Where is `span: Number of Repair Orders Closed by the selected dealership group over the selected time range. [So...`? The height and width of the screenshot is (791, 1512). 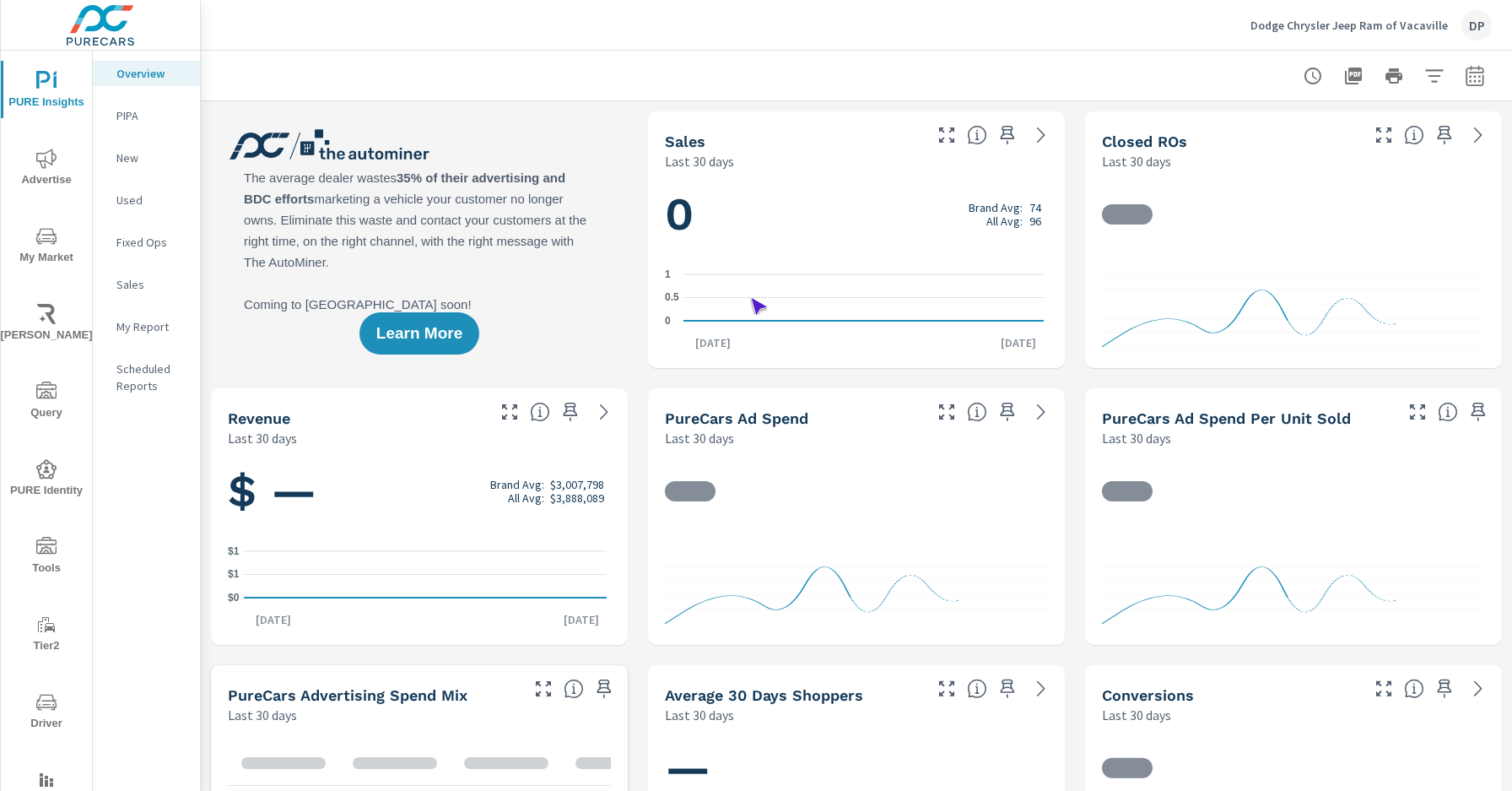 span: Number of Repair Orders Closed by the selected dealership group over the selected time range. [So... is located at coordinates (1414, 135).